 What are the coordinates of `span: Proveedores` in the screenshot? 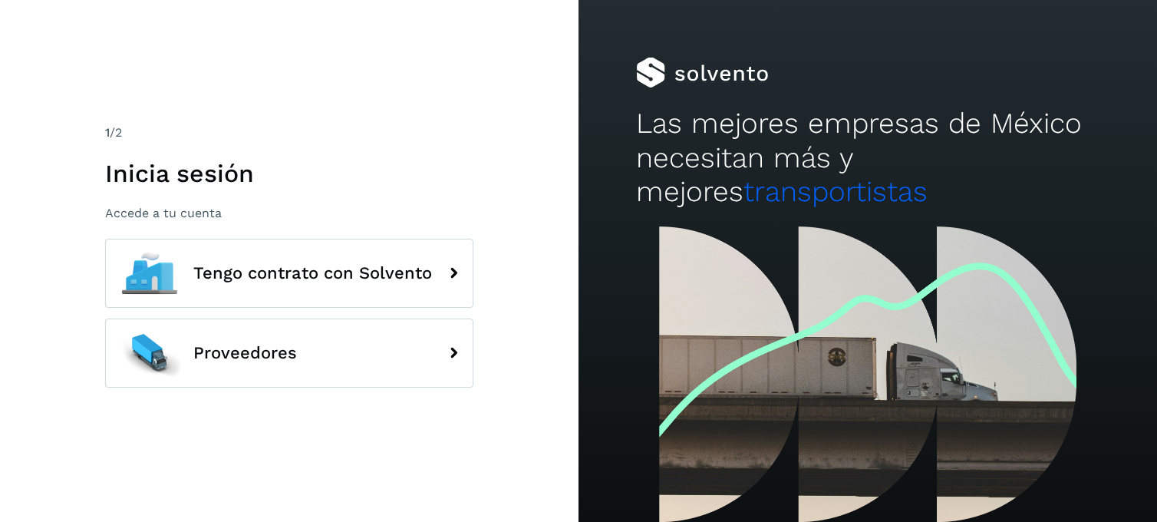 It's located at (245, 353).